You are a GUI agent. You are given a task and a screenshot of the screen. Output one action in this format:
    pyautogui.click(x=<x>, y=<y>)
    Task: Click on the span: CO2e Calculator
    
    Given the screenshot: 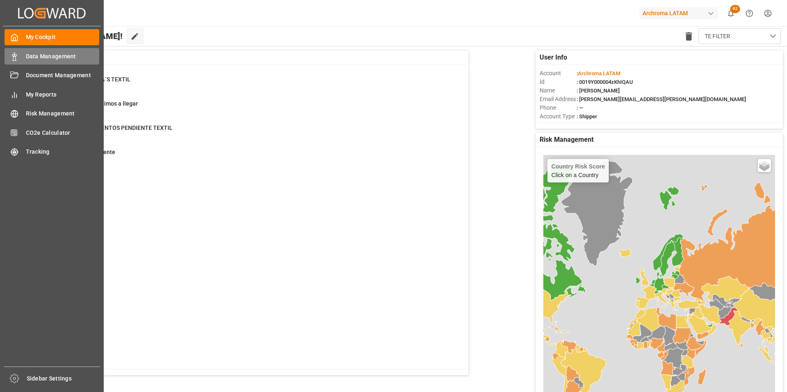 What is the action you would take?
    pyautogui.click(x=63, y=133)
    